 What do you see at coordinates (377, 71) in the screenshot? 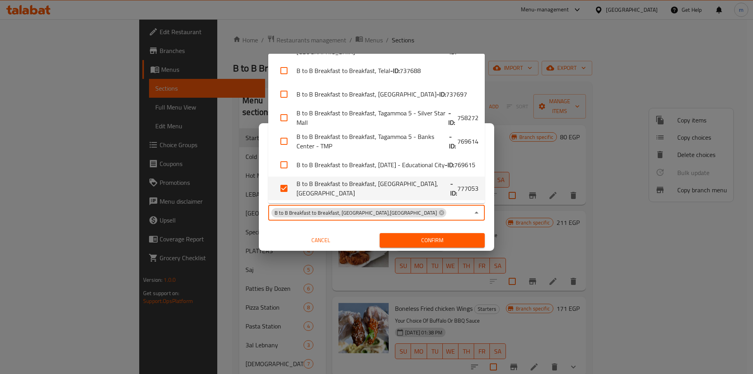
I see `li: B to B Breakfast to Breakfast, Telal` at bounding box center [377, 71].